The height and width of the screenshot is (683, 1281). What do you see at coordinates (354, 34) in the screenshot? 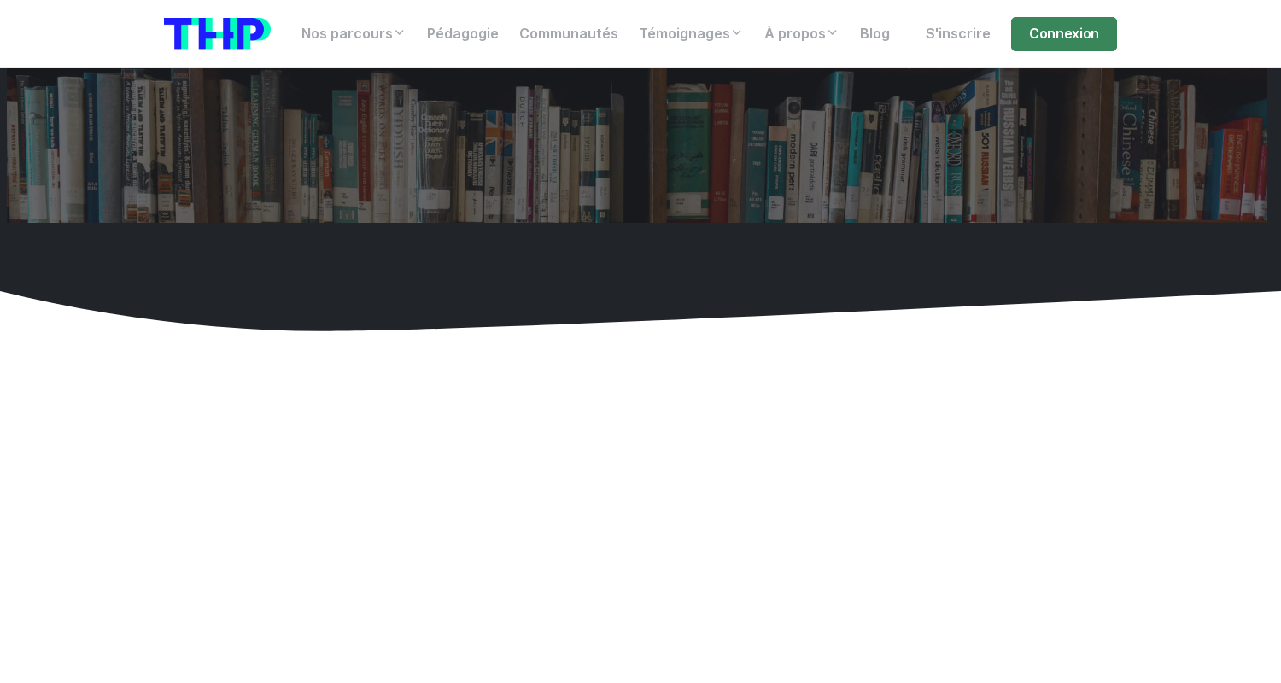
I see `a: Nos parcours` at bounding box center [354, 34].